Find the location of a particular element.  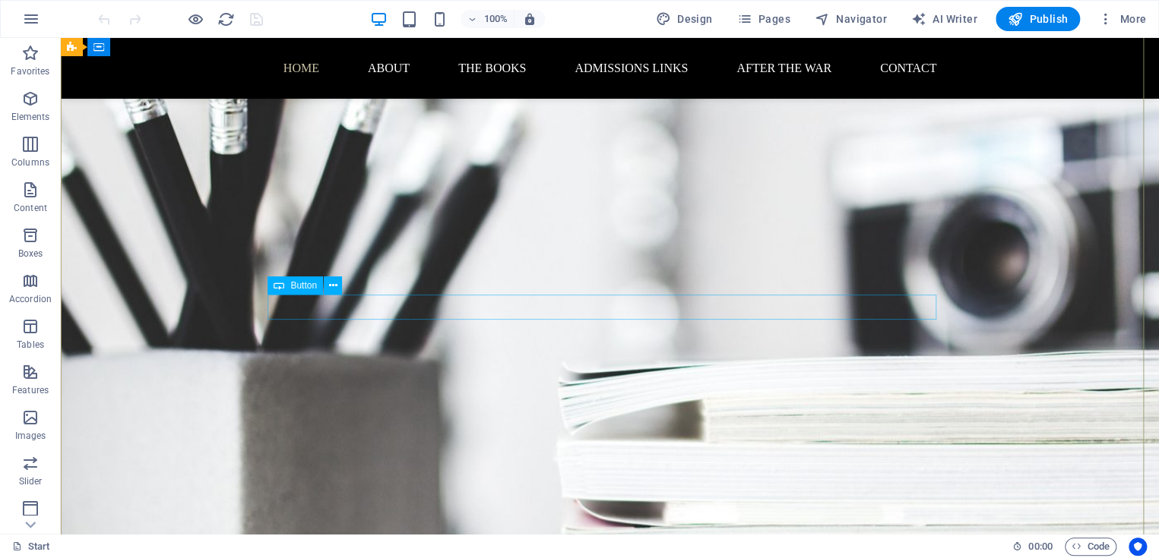

span: More is located at coordinates (1121, 19).